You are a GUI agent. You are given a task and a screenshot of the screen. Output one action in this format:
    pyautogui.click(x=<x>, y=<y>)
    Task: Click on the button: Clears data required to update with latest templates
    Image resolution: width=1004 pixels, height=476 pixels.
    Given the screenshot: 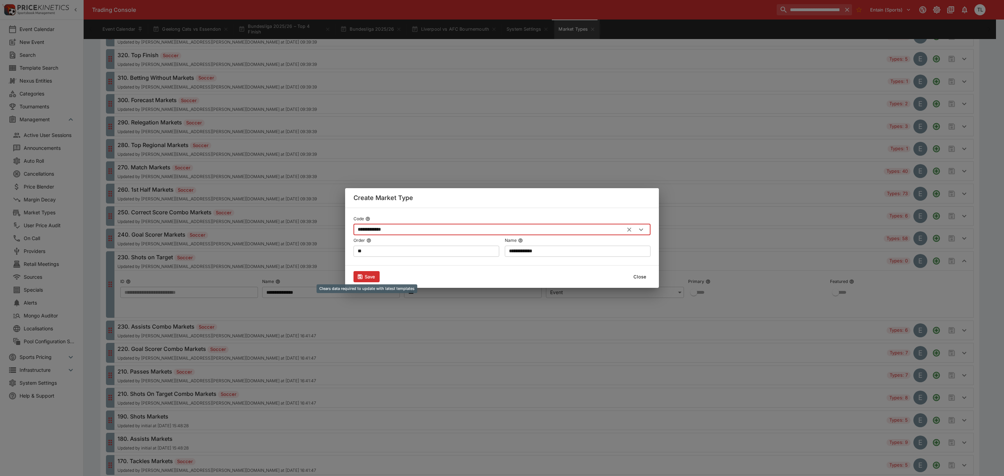 What is the action you would take?
    pyautogui.click(x=366, y=277)
    